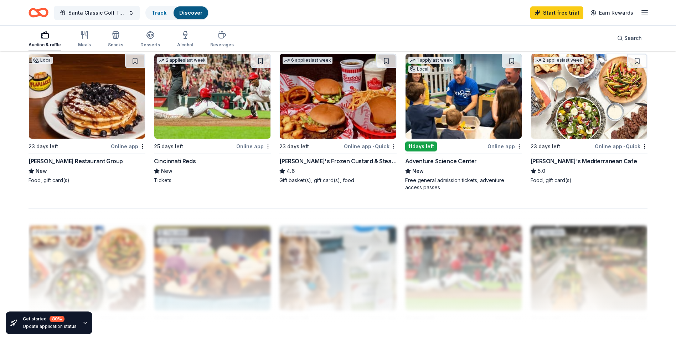 The width and height of the screenshot is (676, 340). Describe the element at coordinates (212, 96) in the screenshot. I see `img: Image for Cincinnati Reds` at that location.